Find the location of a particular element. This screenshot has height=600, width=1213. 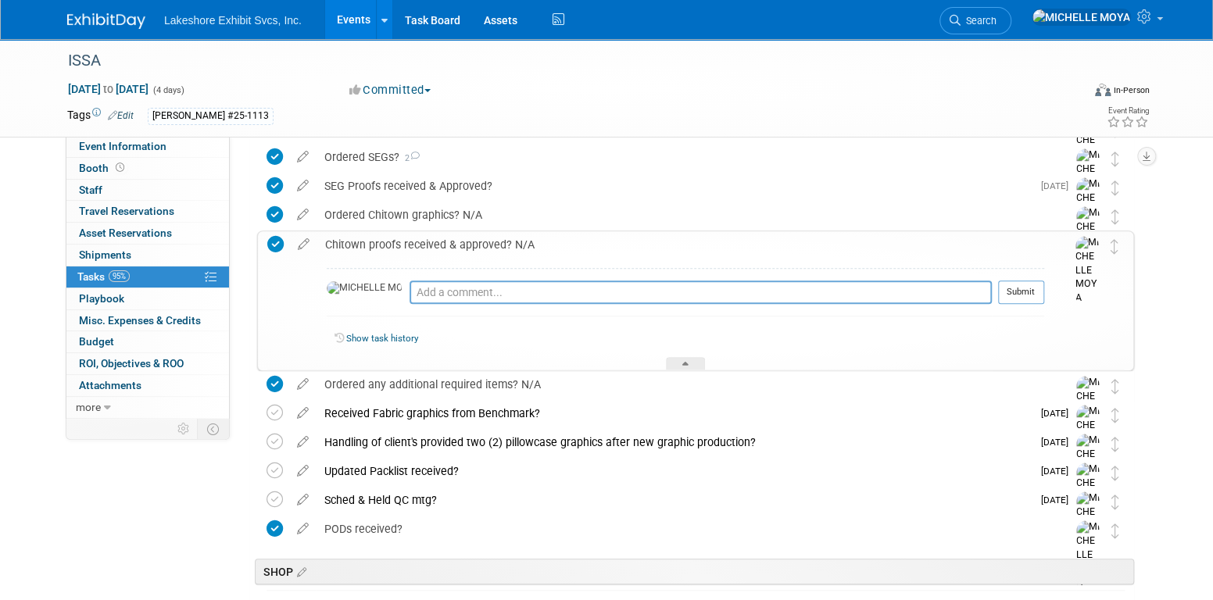

a: ROI, Objectives & ROO is located at coordinates (148, 364).